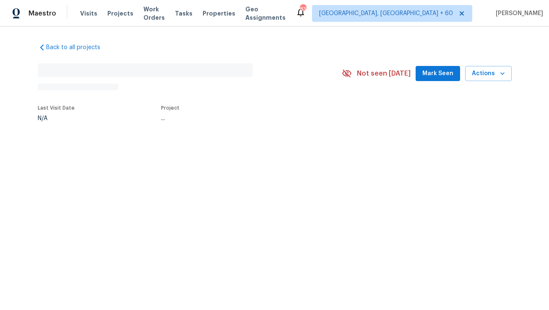 Image resolution: width=549 pixels, height=310 pixels. I want to click on span: Last Visit Date, so click(56, 108).